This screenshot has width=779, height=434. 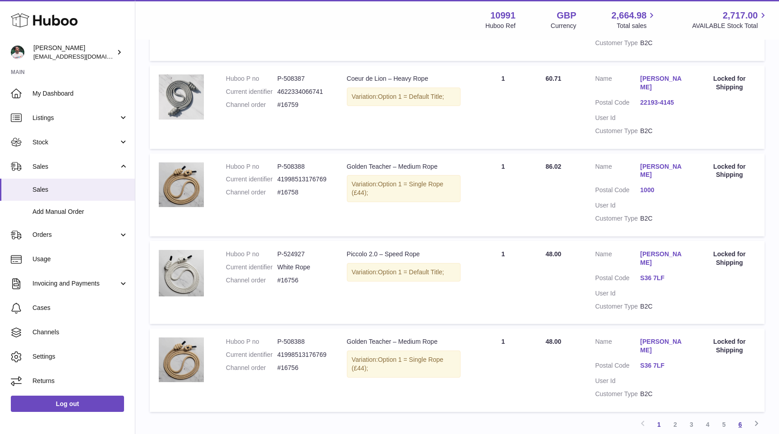 What do you see at coordinates (708, 424) in the screenshot?
I see `a: 4` at bounding box center [708, 424].